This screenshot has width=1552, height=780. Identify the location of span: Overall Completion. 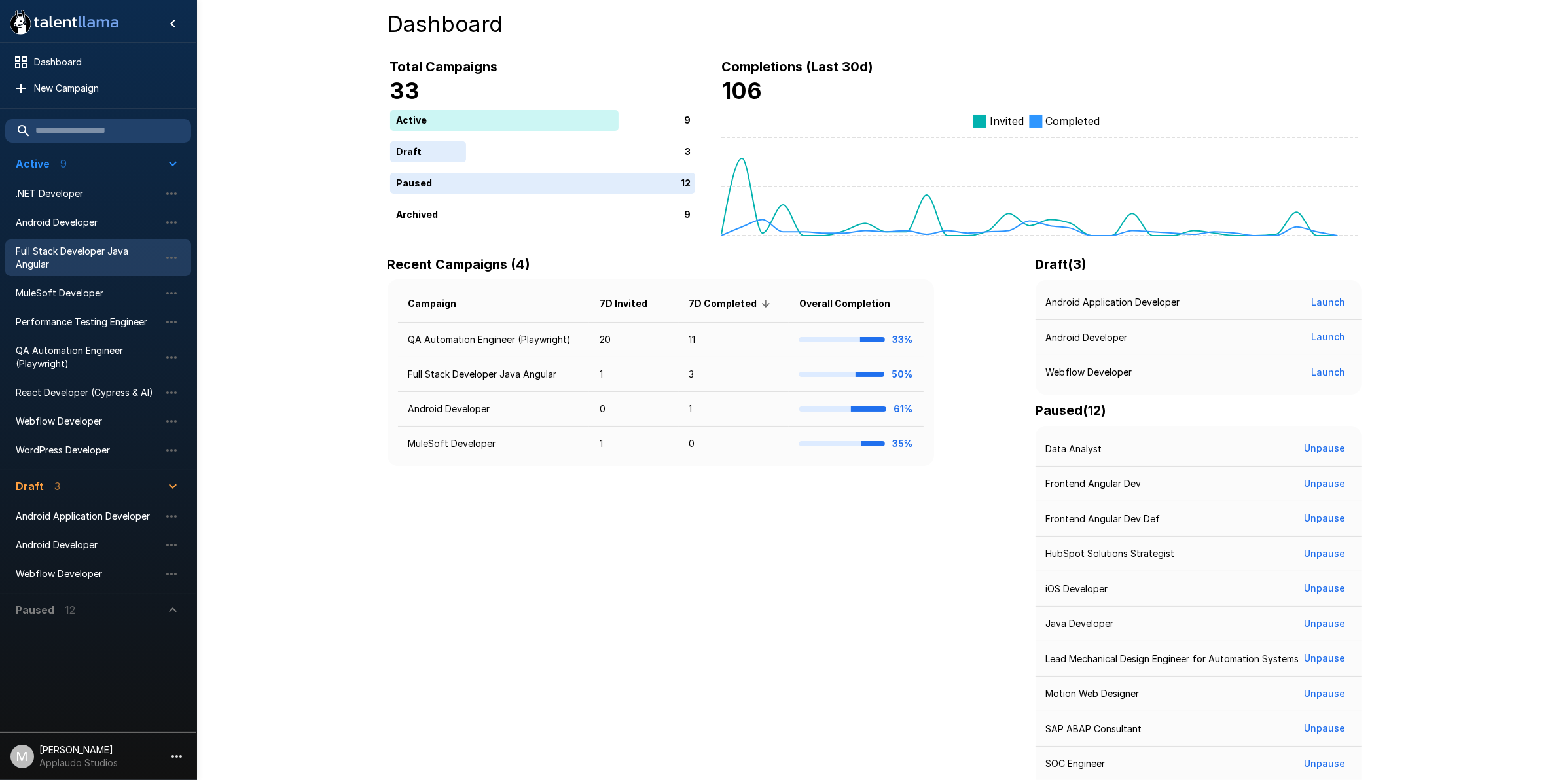
(853, 304).